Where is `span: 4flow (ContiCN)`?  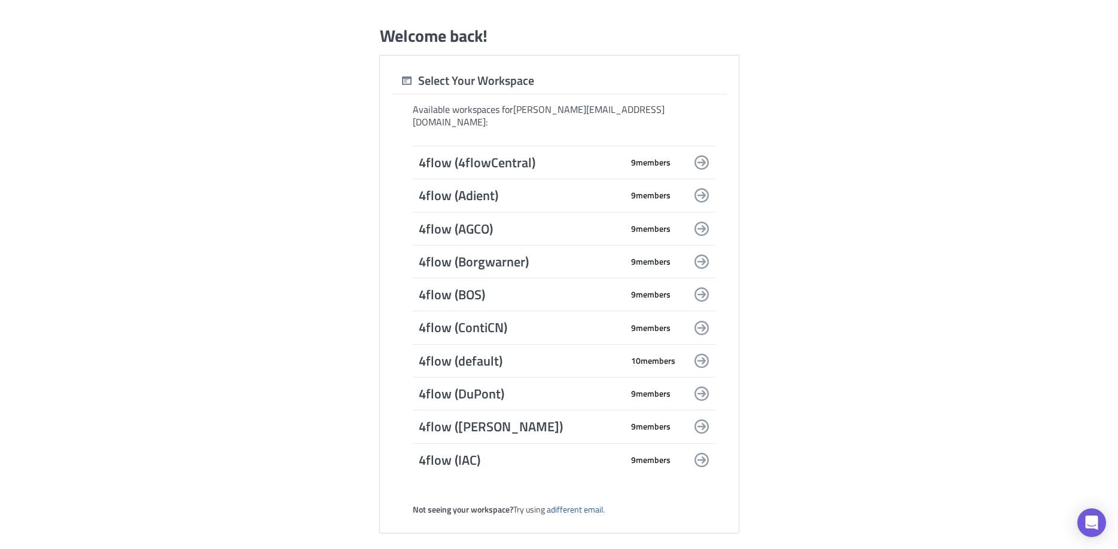
span: 4flow (ContiCN) is located at coordinates (520, 328).